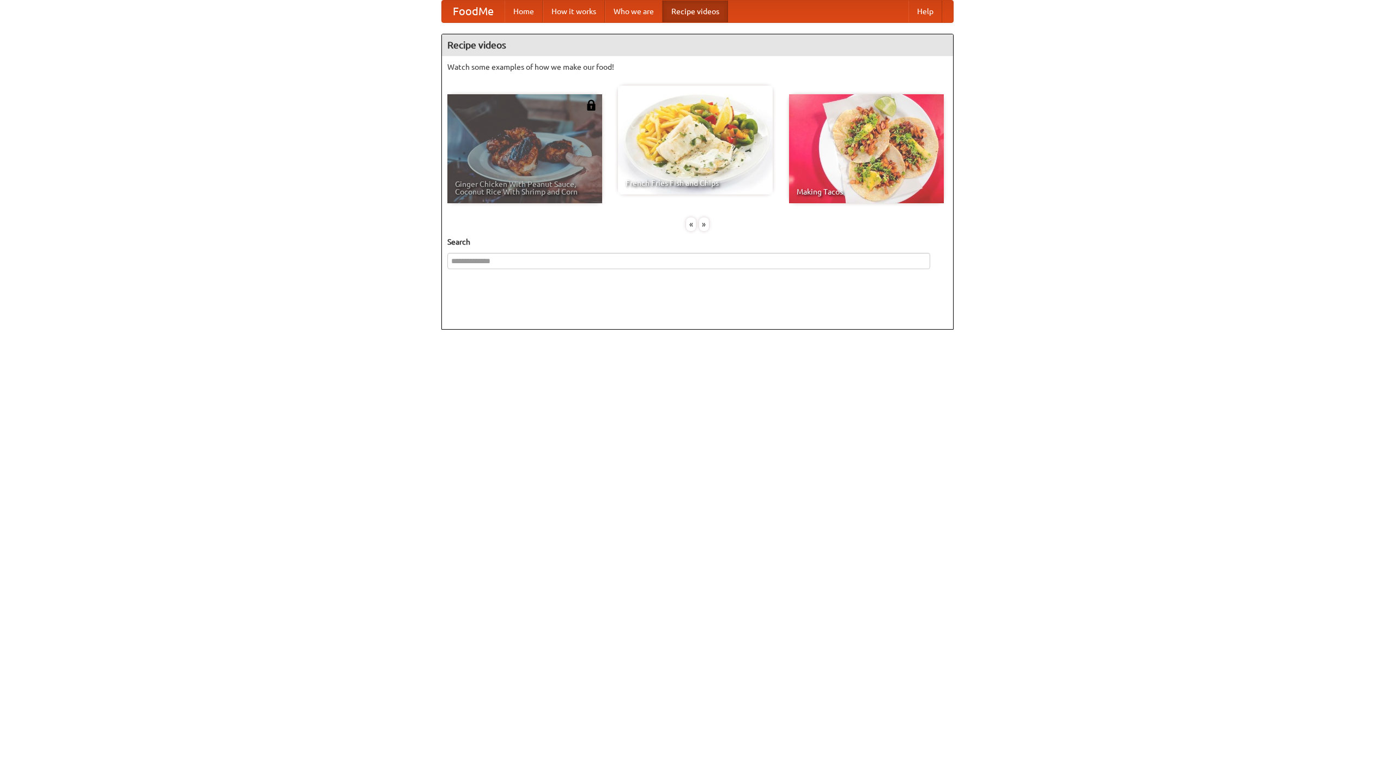 This screenshot has height=771, width=1395. I want to click on img: 483408.png, so click(591, 105).